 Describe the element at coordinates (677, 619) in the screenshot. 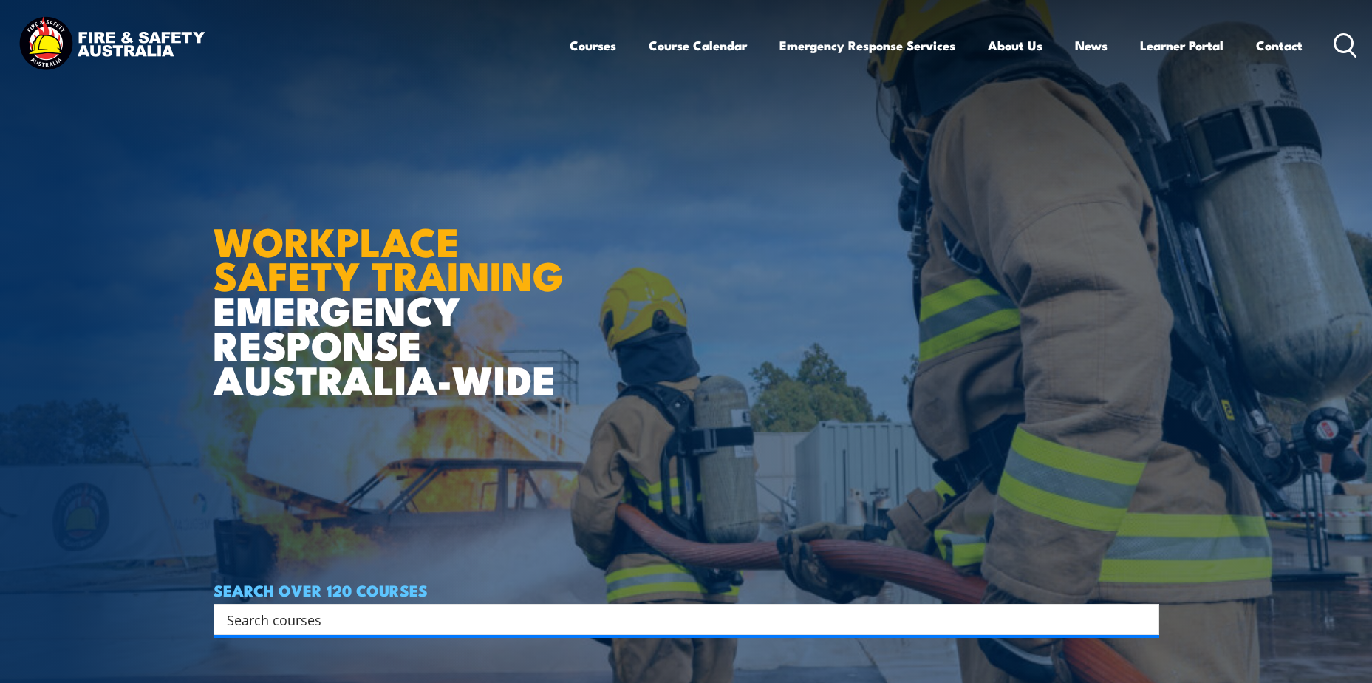

I see `input: Search input` at that location.